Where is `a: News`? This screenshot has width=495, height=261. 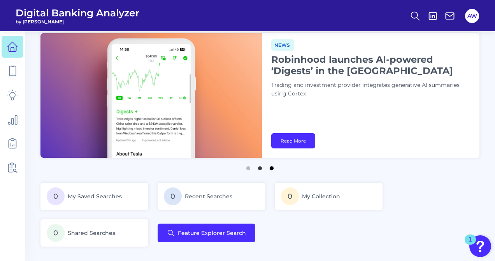
a: News is located at coordinates (283, 44).